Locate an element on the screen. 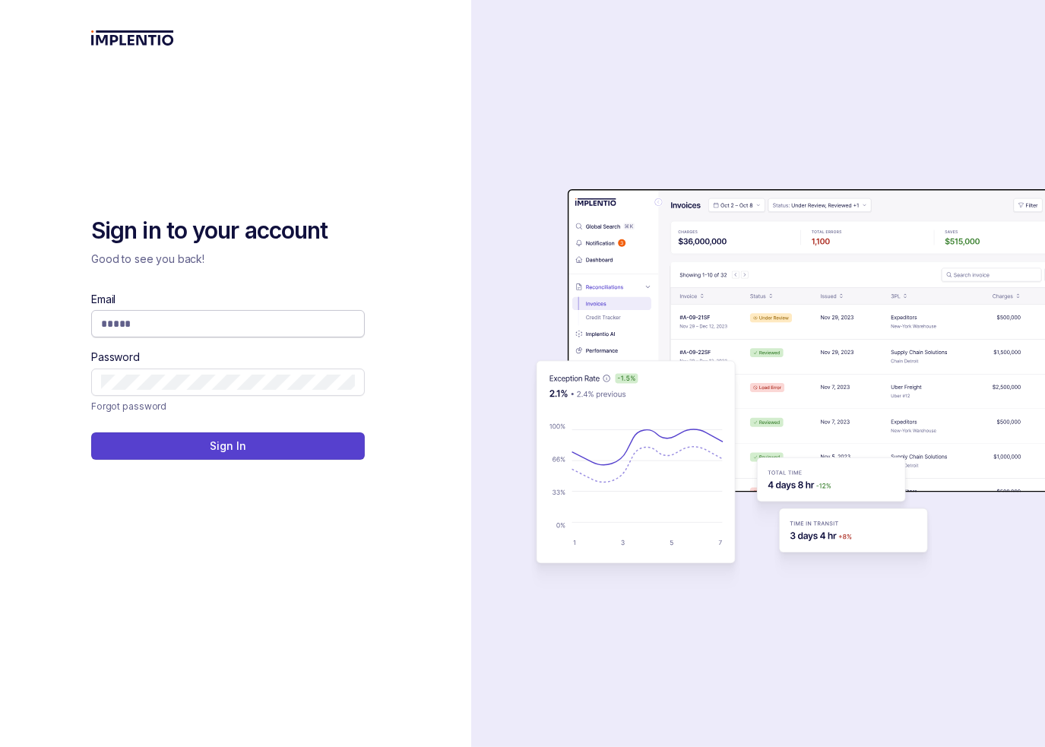 Image resolution: width=1045 pixels, height=747 pixels. img: logo is located at coordinates (132, 38).